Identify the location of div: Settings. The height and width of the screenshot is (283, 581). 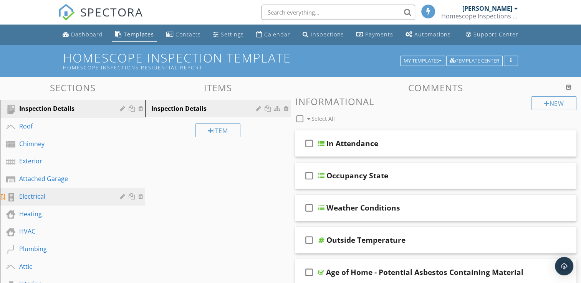
(232, 34).